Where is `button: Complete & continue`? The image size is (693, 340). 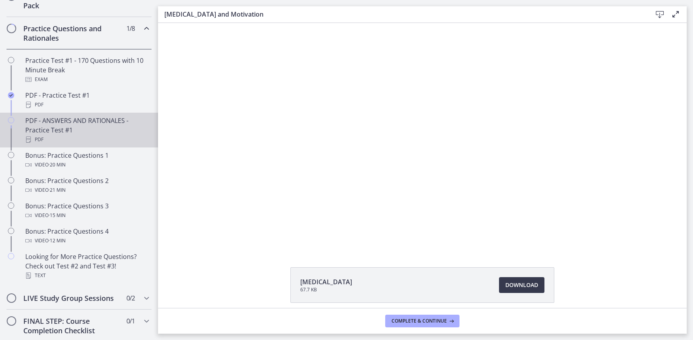
button: Complete & continue is located at coordinates (423, 321).